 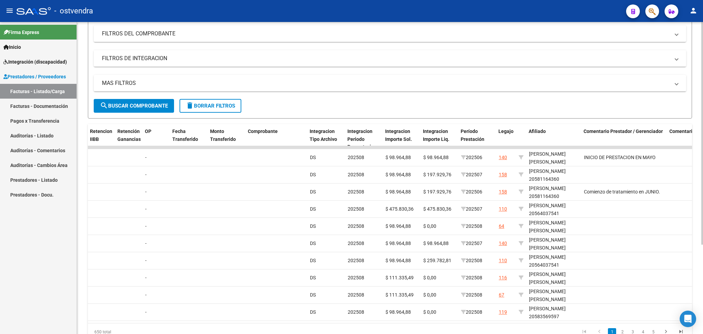 What do you see at coordinates (104, 105) in the screenshot?
I see `mat-icon: search` at bounding box center [104, 105].